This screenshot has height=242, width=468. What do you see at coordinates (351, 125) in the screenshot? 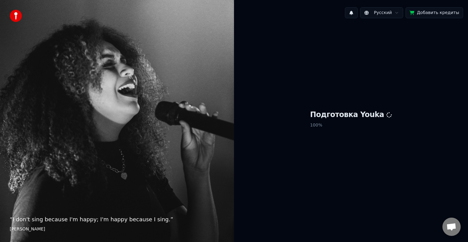
I see `p: 100 %` at bounding box center [351, 125].